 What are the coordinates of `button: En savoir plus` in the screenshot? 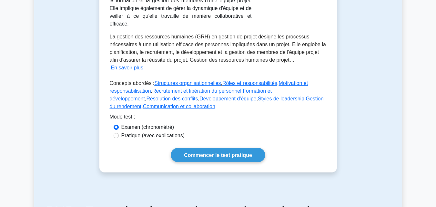 It's located at (127, 68).